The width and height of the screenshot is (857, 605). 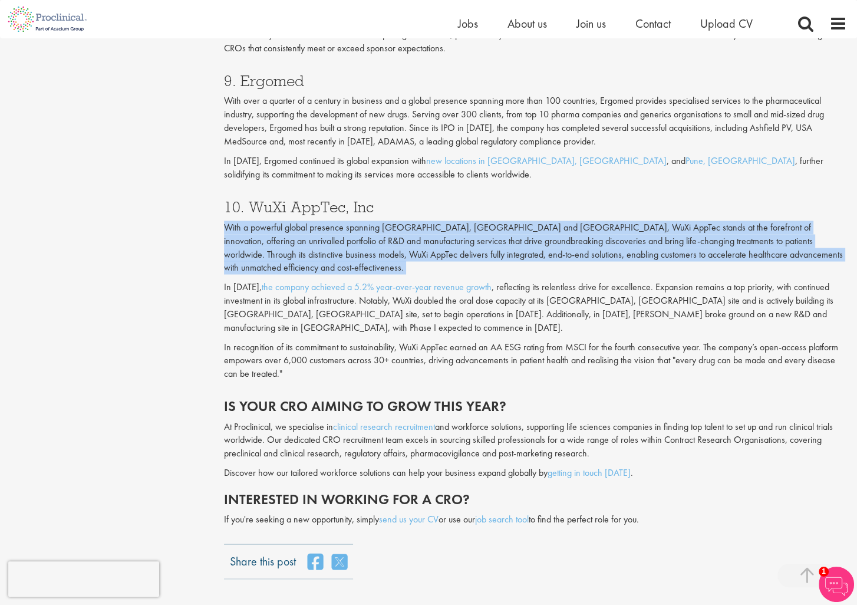 What do you see at coordinates (468, 24) in the screenshot?
I see `a: Jobs` at bounding box center [468, 24].